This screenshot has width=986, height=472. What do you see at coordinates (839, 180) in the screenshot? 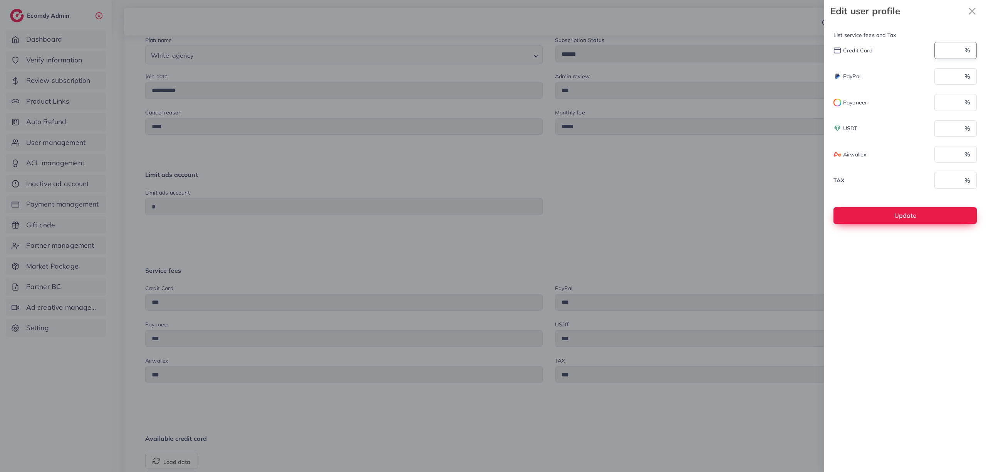
I see `span: TAX` at bounding box center [839, 180].